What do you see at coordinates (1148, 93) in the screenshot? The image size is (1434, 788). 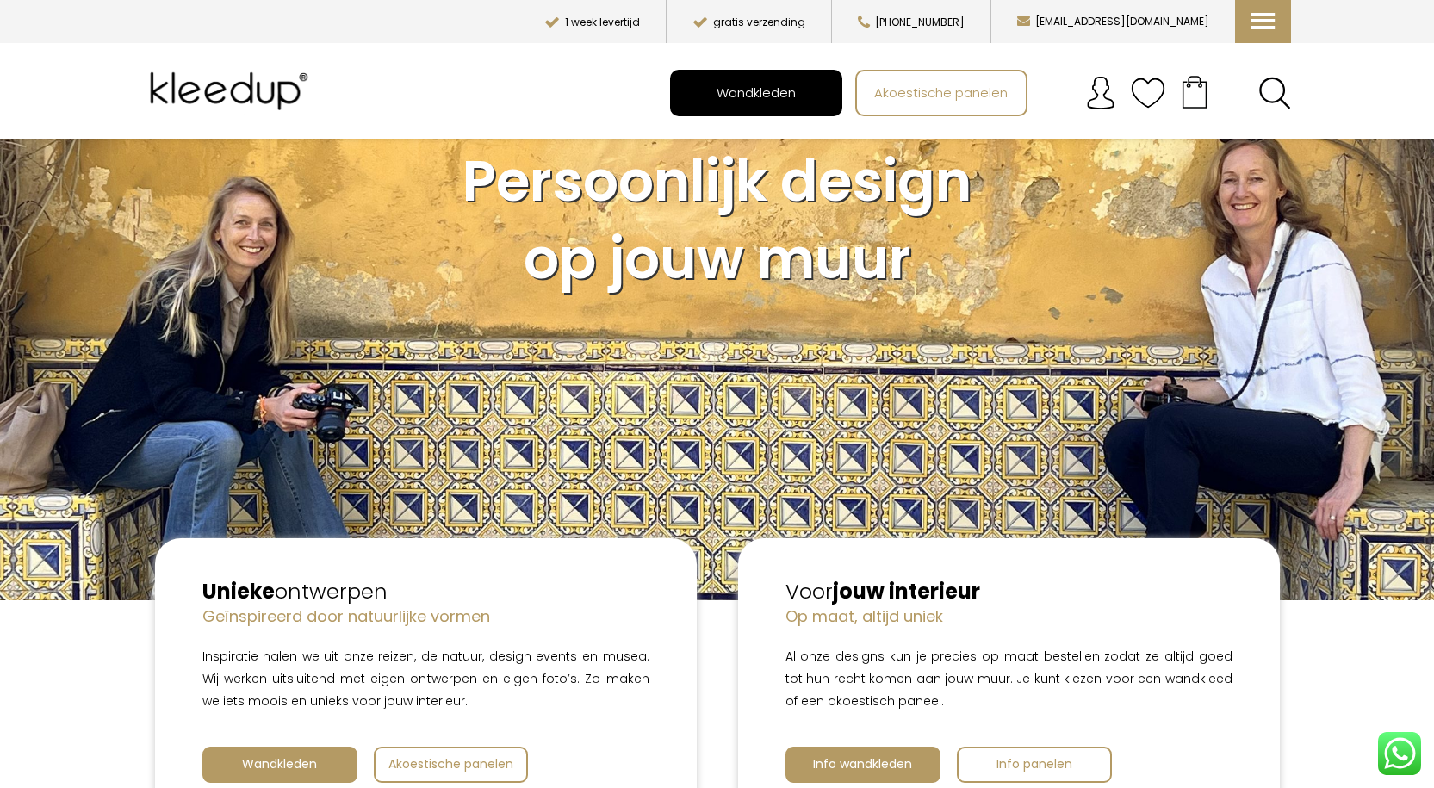 I see `img: verlanglijstje.svg` at bounding box center [1148, 93].